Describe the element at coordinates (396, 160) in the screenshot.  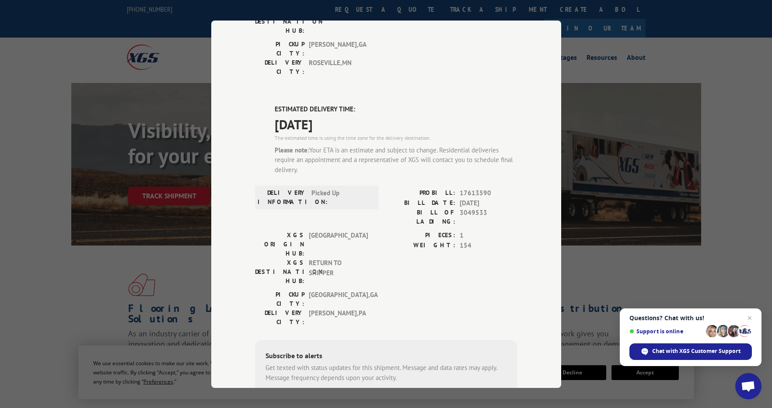
I see `div: Your ETA is an estimate and subject to change. Residential deliveries require an appointment and ...` at that location.